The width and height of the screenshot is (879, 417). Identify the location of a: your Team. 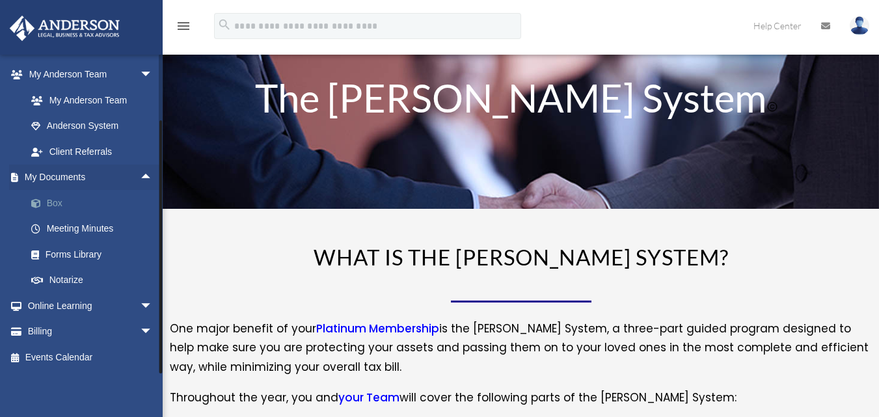
(369, 401).